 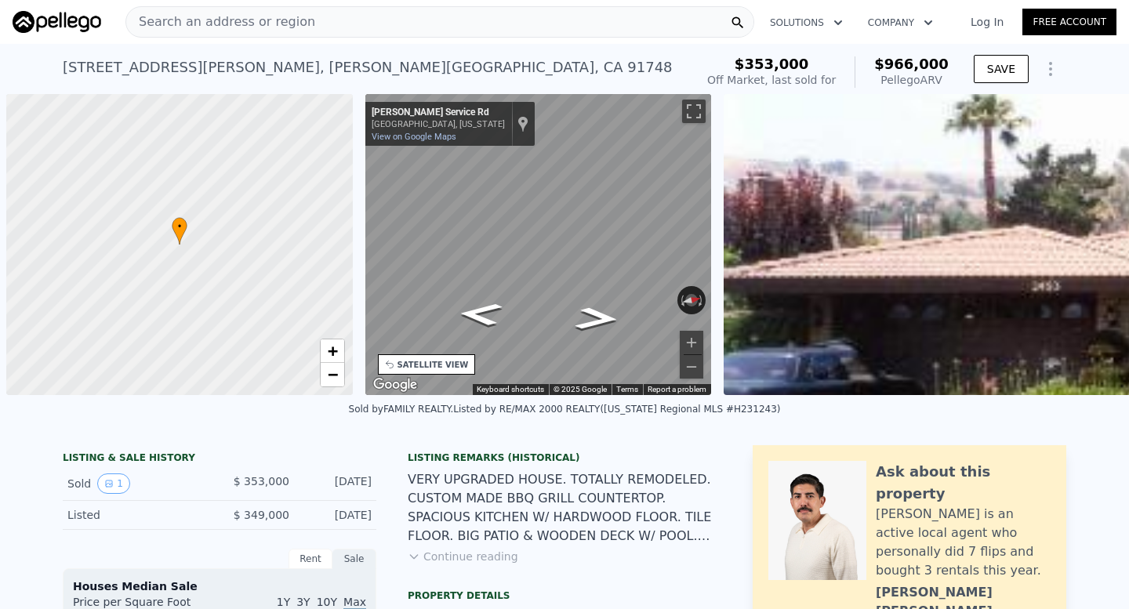 I want to click on button: Keyboard shortcuts, so click(x=510, y=390).